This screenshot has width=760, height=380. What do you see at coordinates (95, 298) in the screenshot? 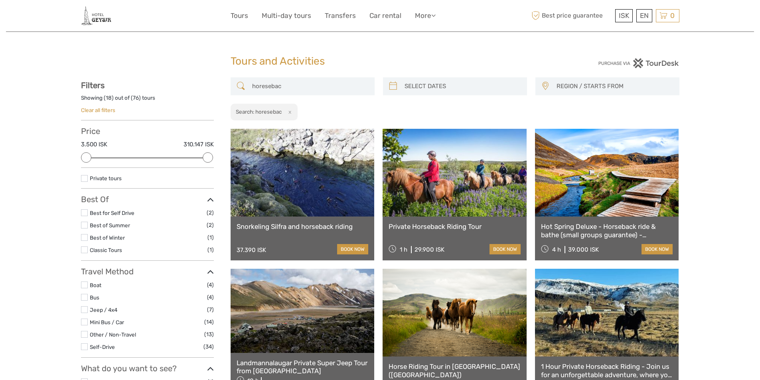
I see `a: Bus` at bounding box center [95, 298].